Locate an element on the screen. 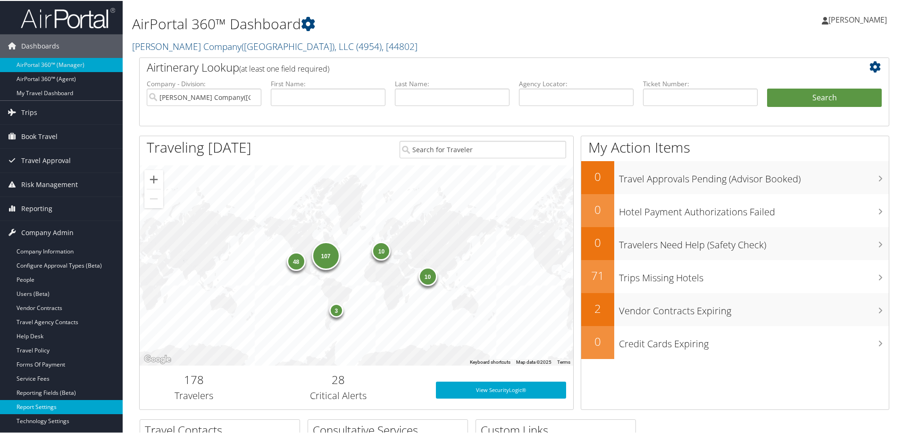 Image resolution: width=902 pixels, height=433 pixels. h3: Vendor Contracts Expiring is located at coordinates (754, 308).